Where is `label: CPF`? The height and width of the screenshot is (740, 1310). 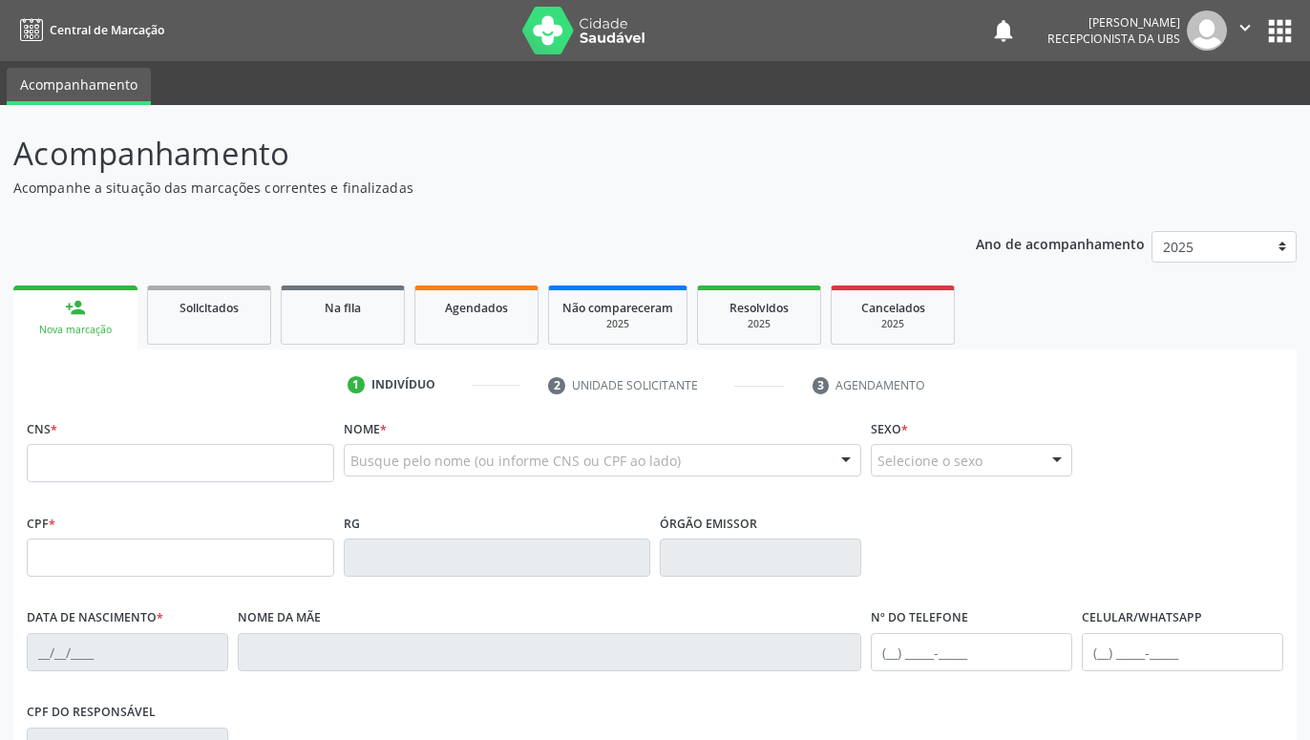
label: CPF is located at coordinates (41, 523).